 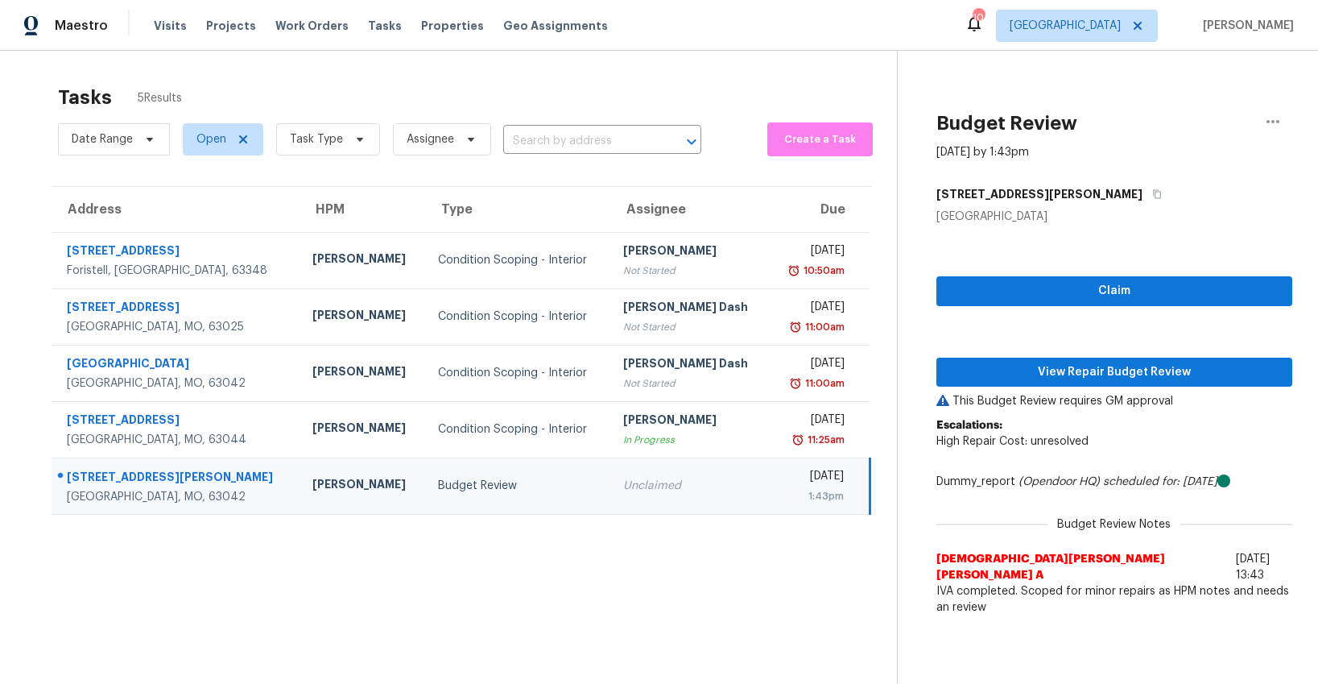 I want to click on button: Claim, so click(x=1115, y=291).